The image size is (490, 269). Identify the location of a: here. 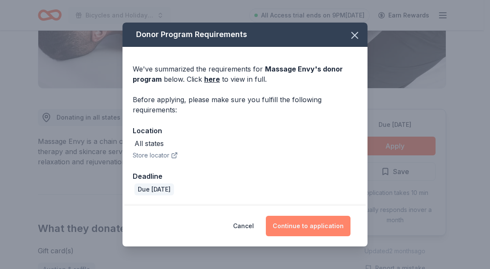
(212, 79).